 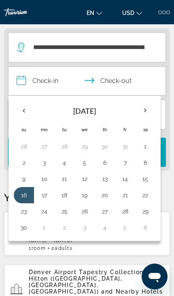 What do you see at coordinates (125, 195) in the screenshot?
I see `button: Day 21` at bounding box center [125, 195].